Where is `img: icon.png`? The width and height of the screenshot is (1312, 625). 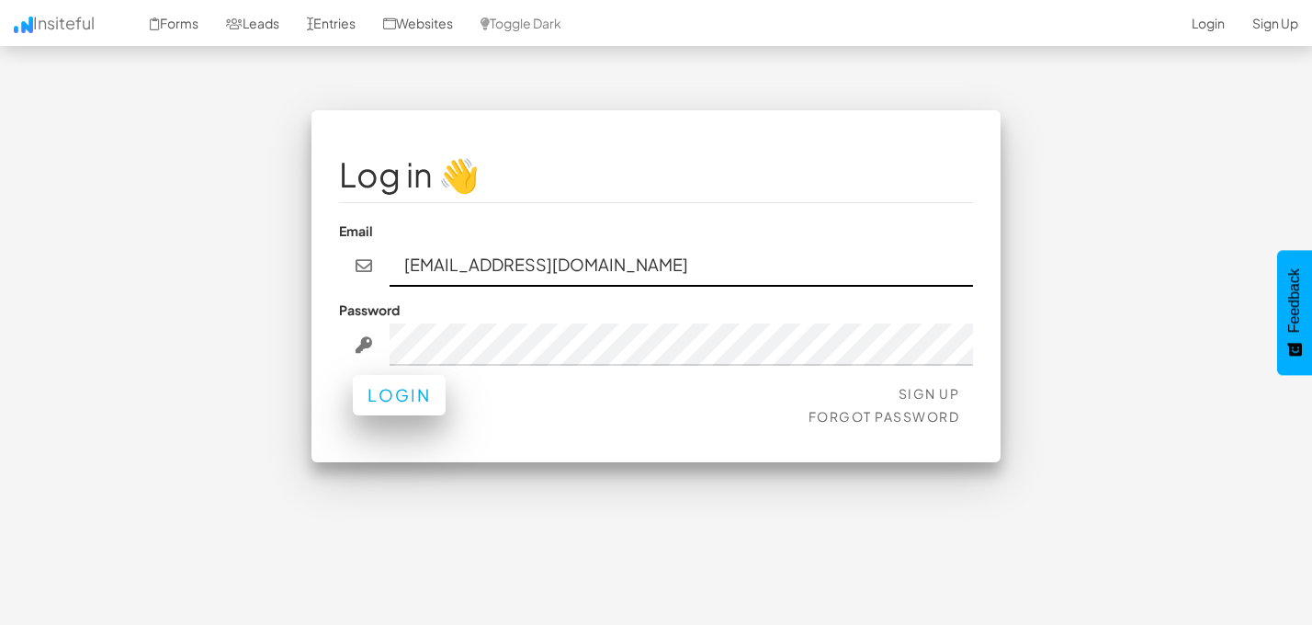
img: icon.png is located at coordinates (23, 25).